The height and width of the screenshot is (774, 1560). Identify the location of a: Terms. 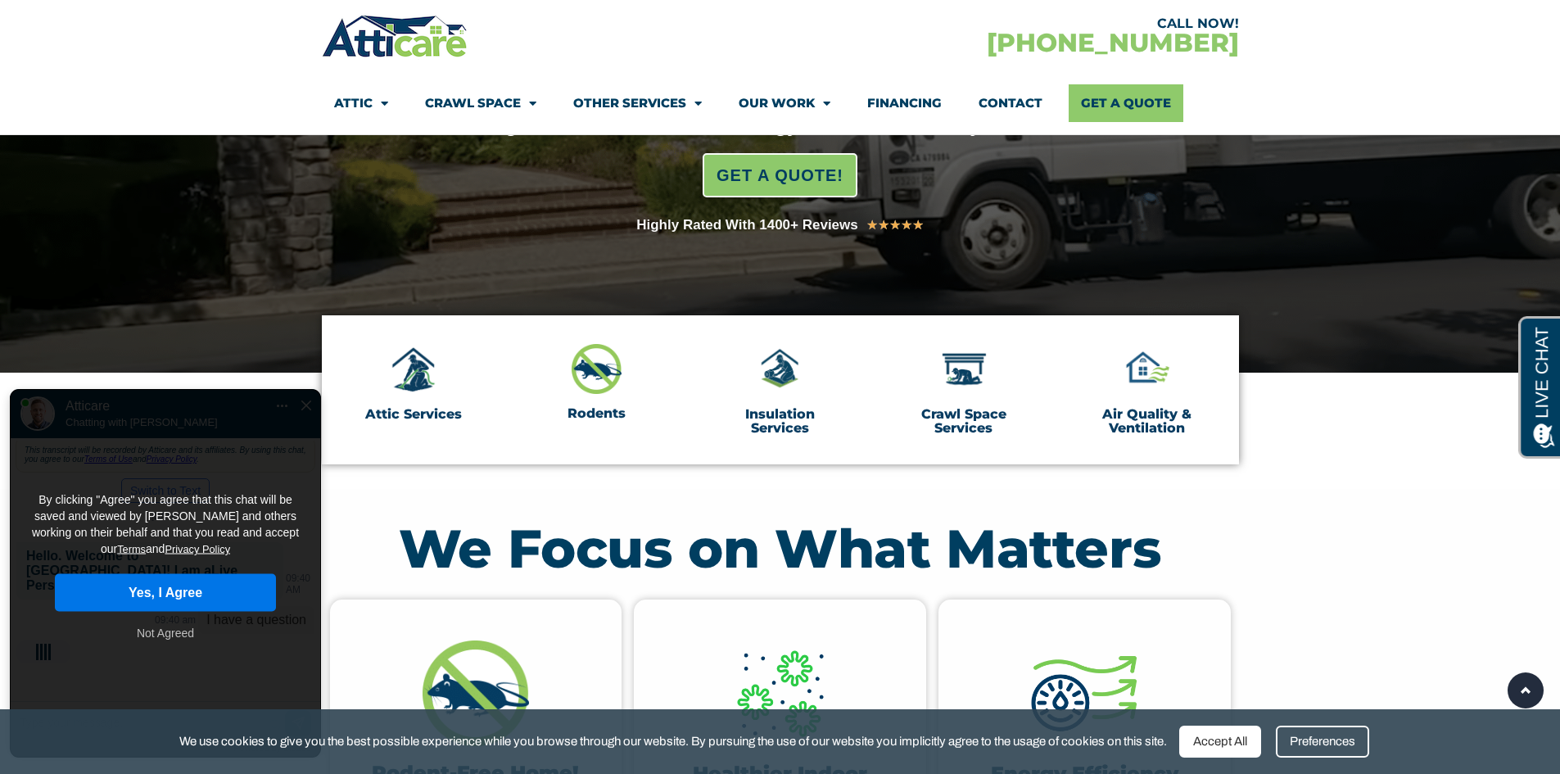
(131, 225).